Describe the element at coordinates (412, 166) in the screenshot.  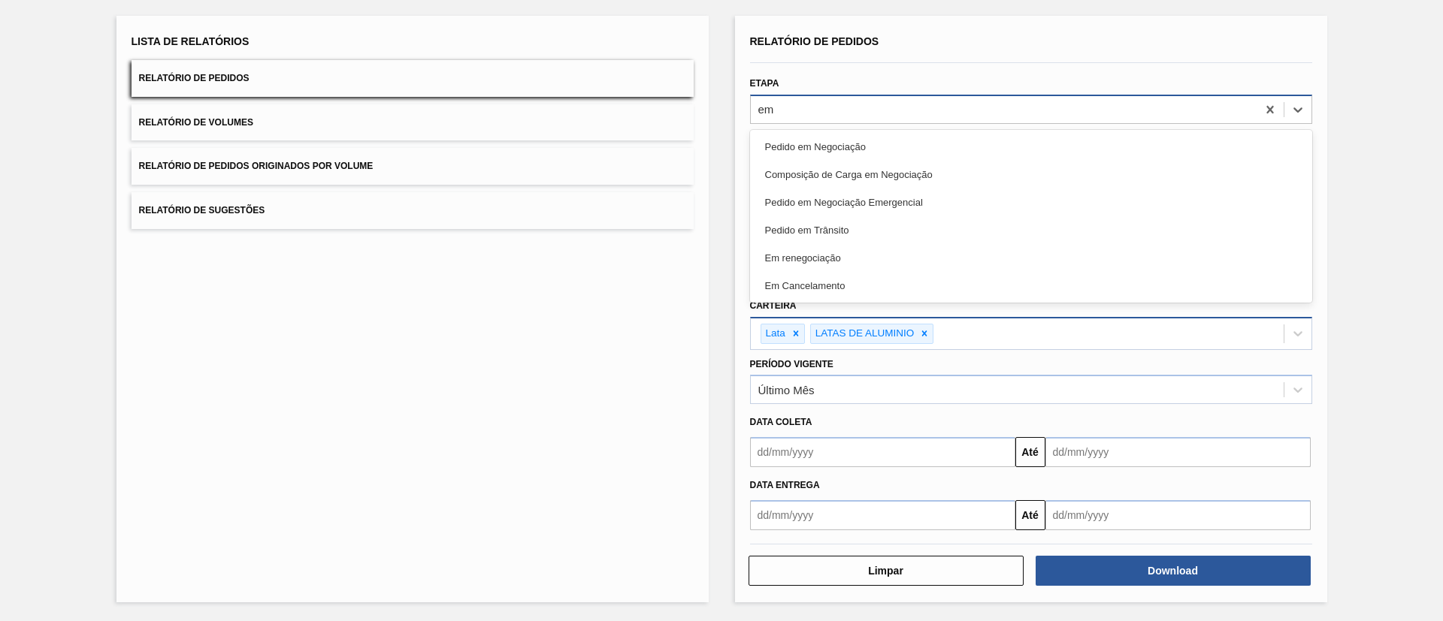
I see `button: Relatório de Pedidos Originados por Volume` at that location.